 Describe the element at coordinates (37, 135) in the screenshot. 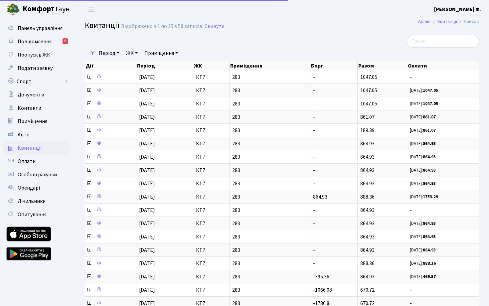

I see `a: Авто` at that location.